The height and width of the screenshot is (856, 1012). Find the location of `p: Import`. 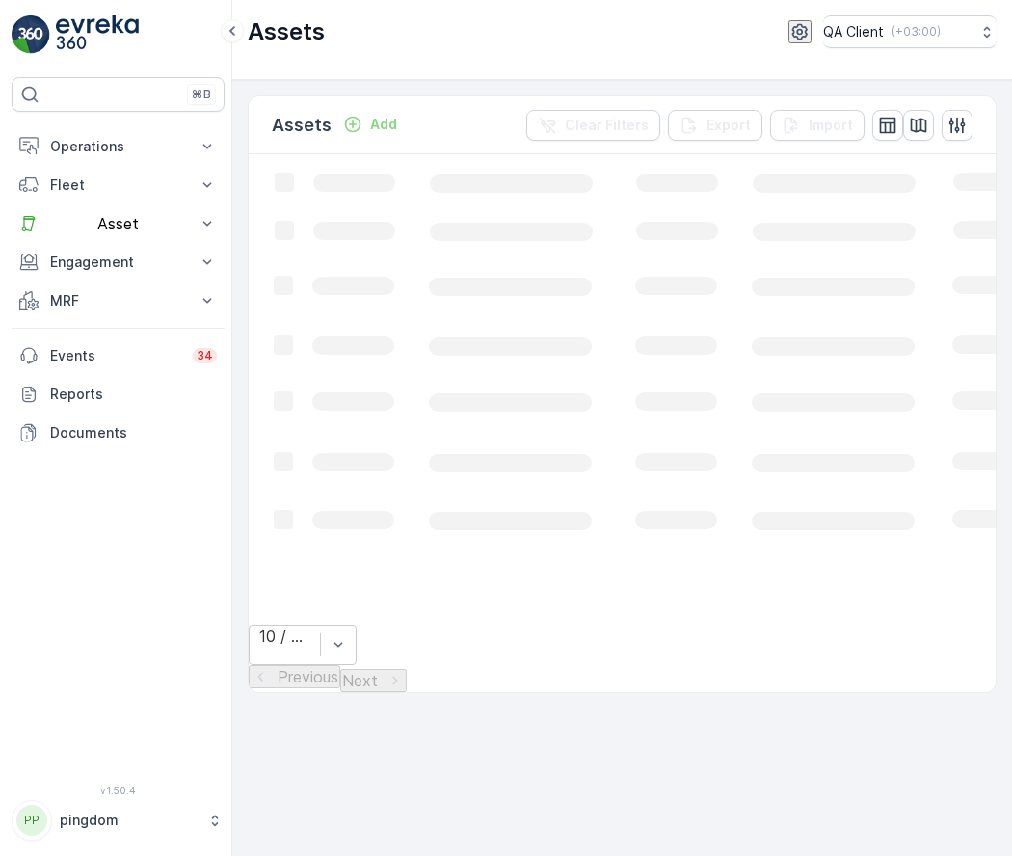

p: Import is located at coordinates (831, 125).